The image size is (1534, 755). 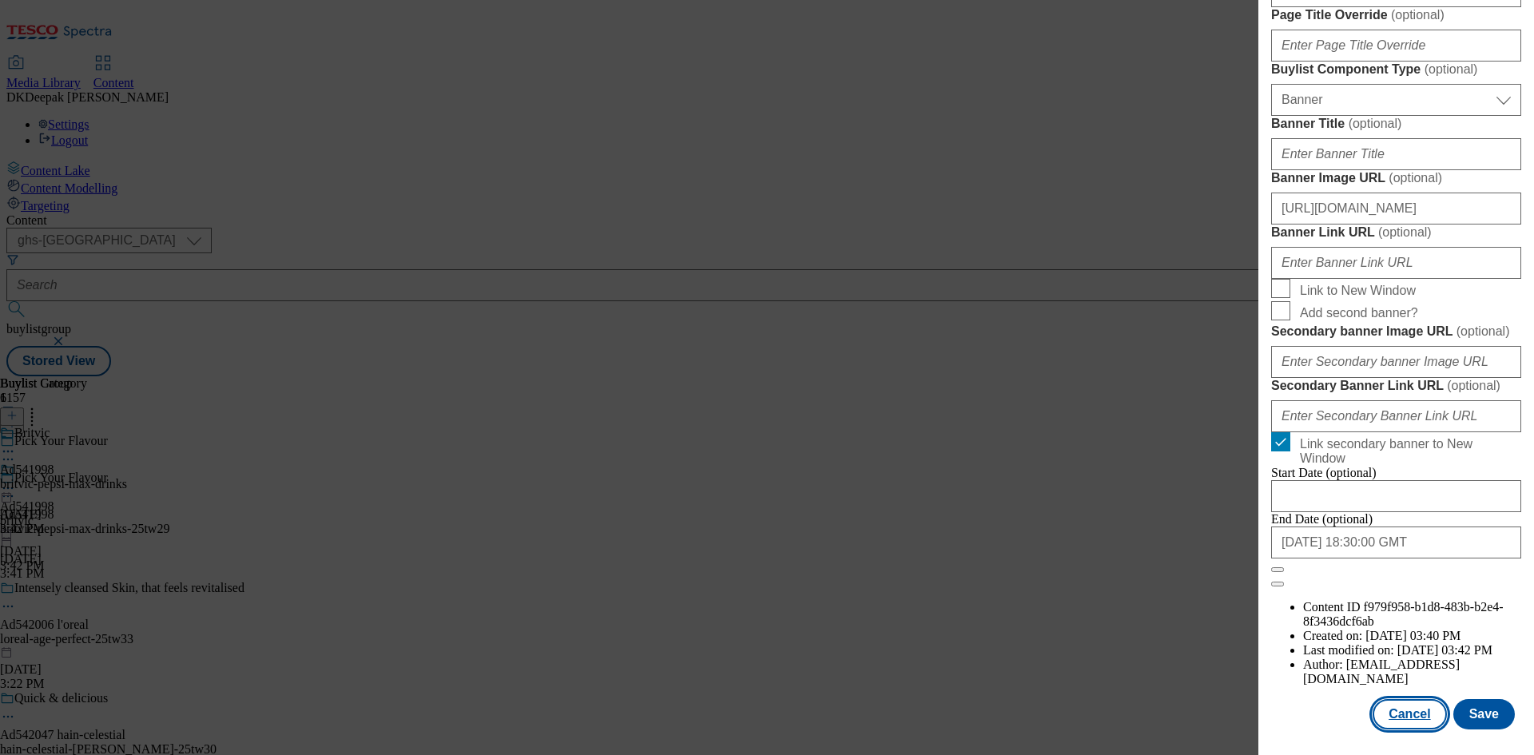 I want to click on span: f979f958-b1d8-483b-b2e4-8f3436dcf6ab, so click(x=1403, y=613).